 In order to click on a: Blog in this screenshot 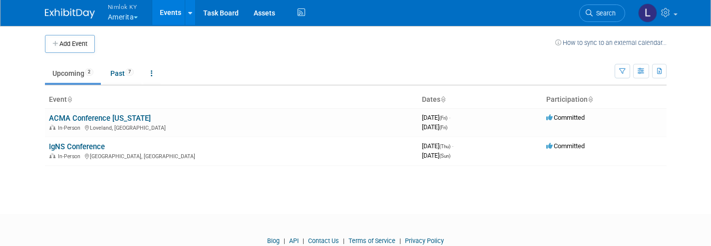, I will do `click(273, 241)`.